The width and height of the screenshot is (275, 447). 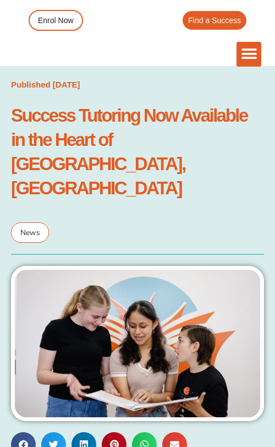 I want to click on a: Find a Success, so click(x=215, y=20).